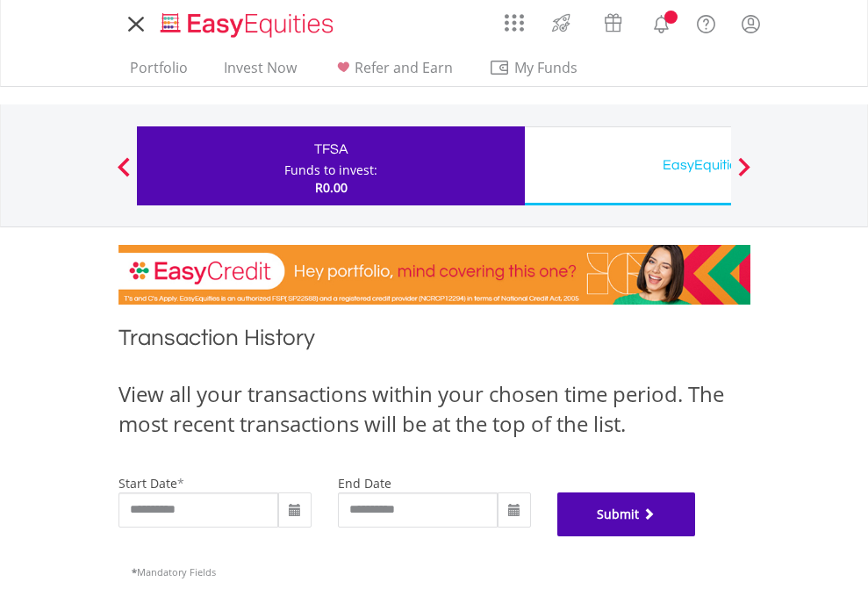 The image size is (868, 589). I want to click on label: end date, so click(364, 483).